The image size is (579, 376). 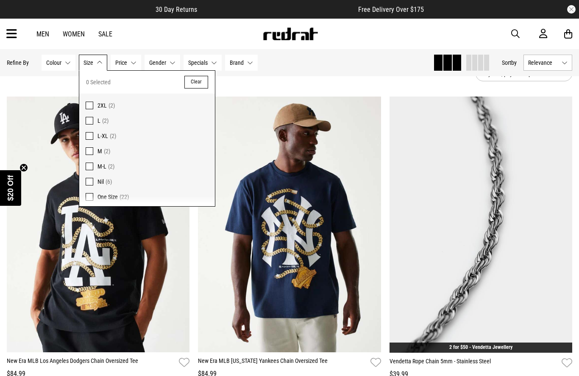 What do you see at coordinates (391, 9) in the screenshot?
I see `span: Free Delivery Over $175` at bounding box center [391, 9].